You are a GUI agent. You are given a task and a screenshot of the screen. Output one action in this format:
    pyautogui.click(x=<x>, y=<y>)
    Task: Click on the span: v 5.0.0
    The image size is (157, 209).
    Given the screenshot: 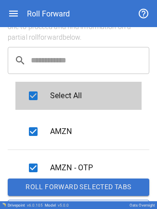 What is the action you would take?
    pyautogui.click(x=63, y=205)
    